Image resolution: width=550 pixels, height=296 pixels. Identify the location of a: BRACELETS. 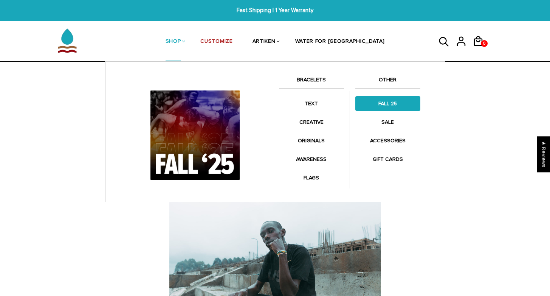
(312, 82).